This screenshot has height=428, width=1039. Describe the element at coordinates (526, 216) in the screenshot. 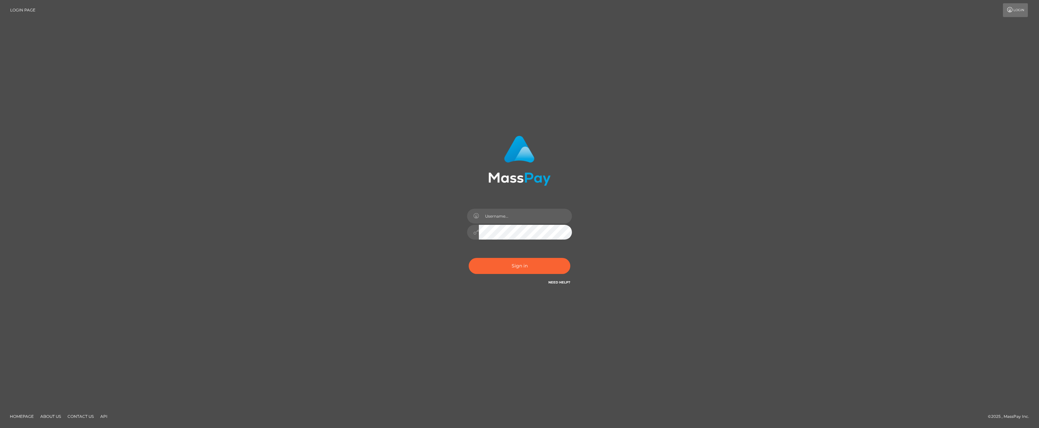

I see `input: Username...` at that location.